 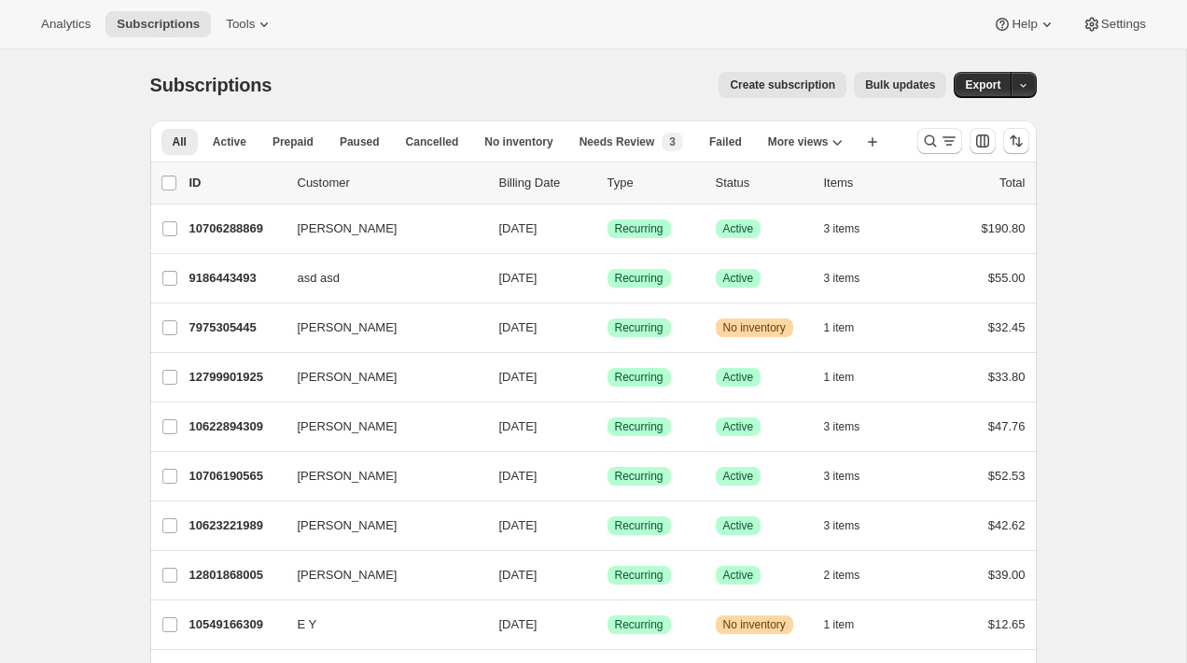 I want to click on span: $52.53, so click(x=1007, y=475).